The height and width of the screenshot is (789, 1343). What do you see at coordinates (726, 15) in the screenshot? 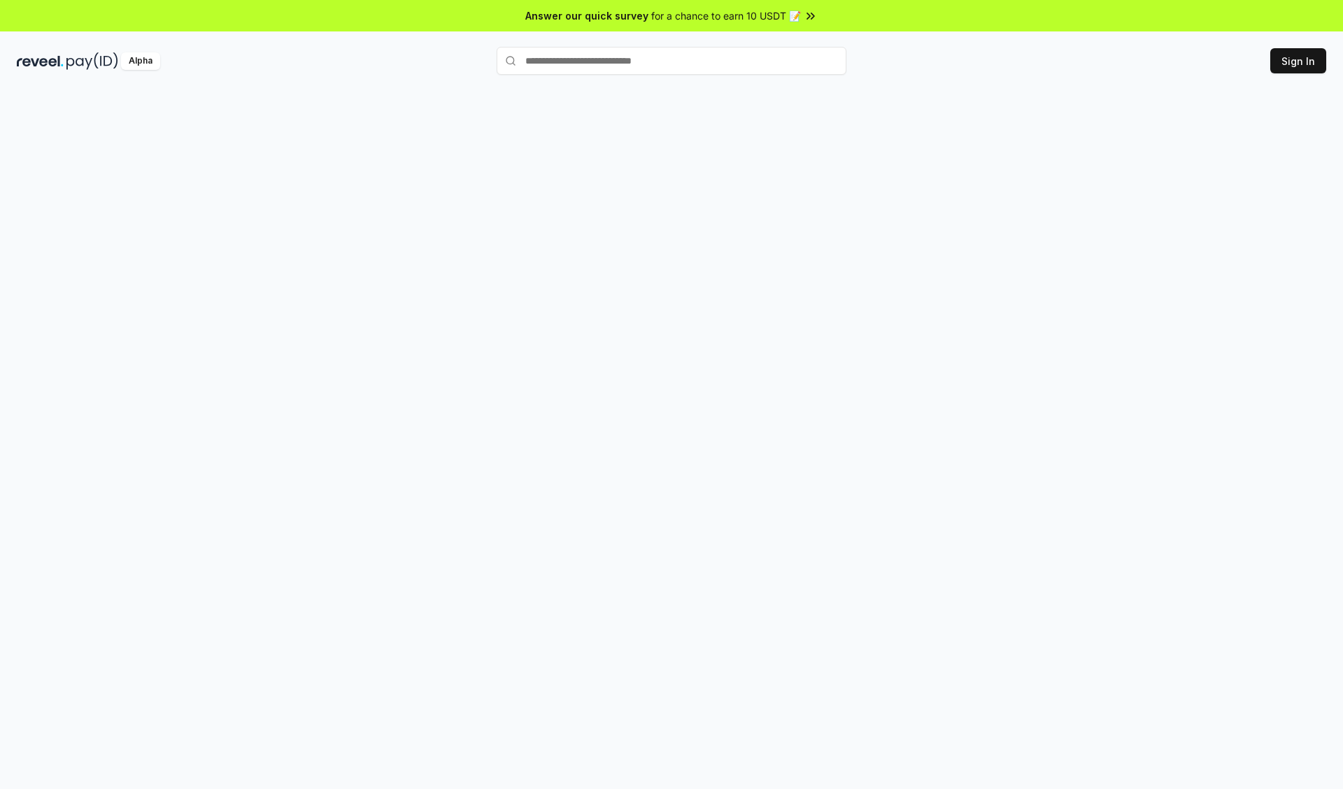
I see `span: for a chance to earn 10 USDT 📝` at bounding box center [726, 15].